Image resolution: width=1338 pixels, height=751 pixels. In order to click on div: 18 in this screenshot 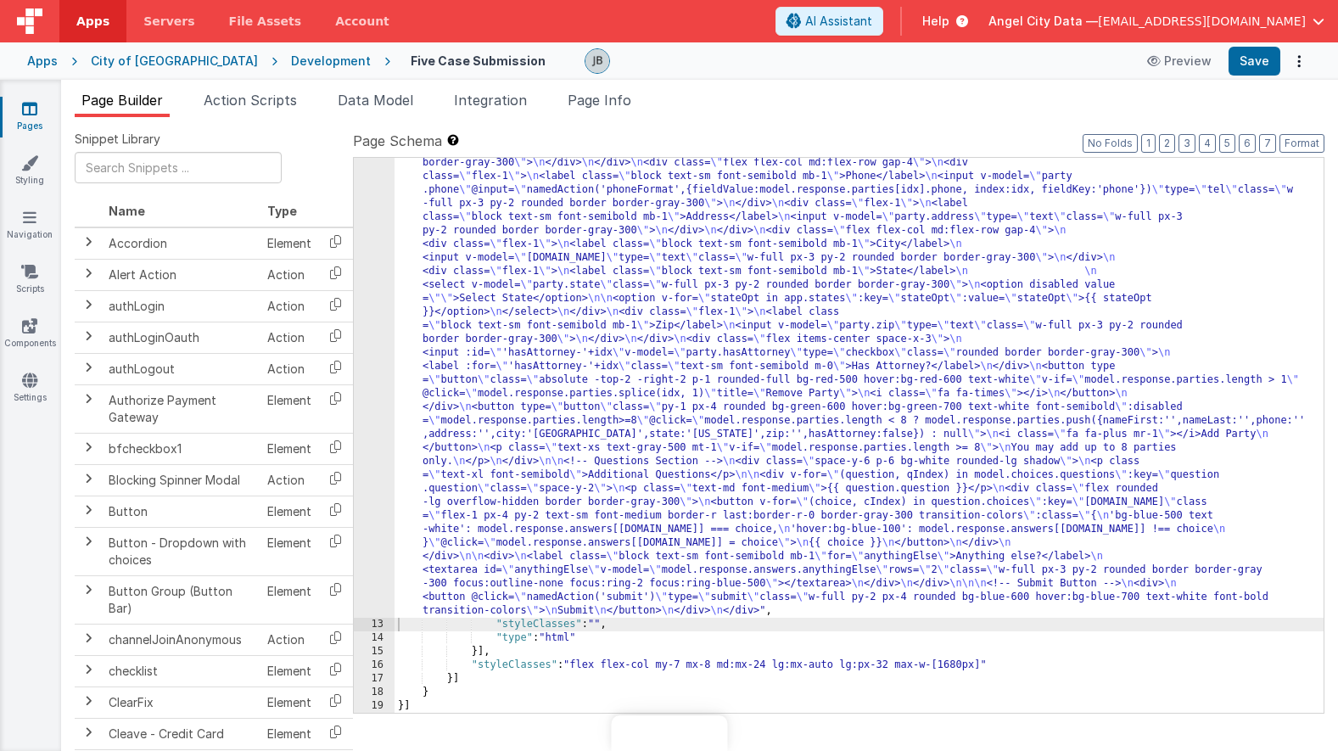, I will do `click(374, 693)`.